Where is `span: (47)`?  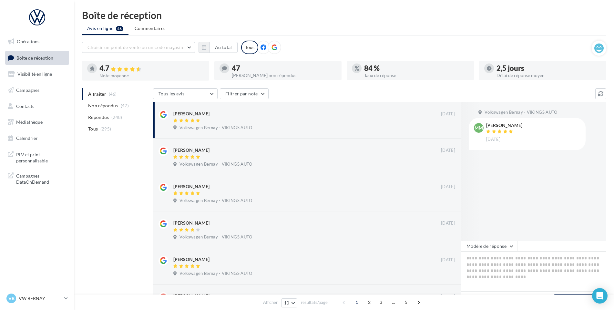 span: (47) is located at coordinates (125, 106).